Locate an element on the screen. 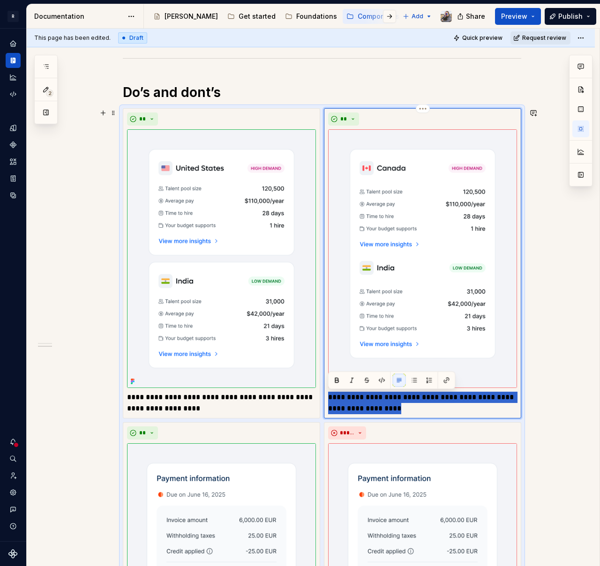  span: Preview is located at coordinates (514, 16).